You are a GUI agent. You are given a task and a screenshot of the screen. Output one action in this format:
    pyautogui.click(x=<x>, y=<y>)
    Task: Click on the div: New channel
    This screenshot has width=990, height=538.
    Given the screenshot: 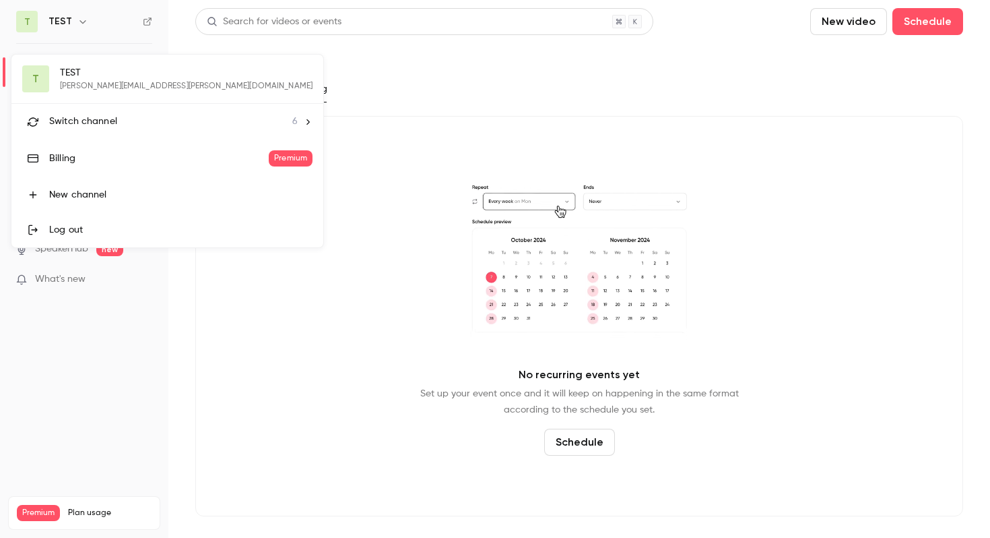 What is the action you would take?
    pyautogui.click(x=181, y=195)
    